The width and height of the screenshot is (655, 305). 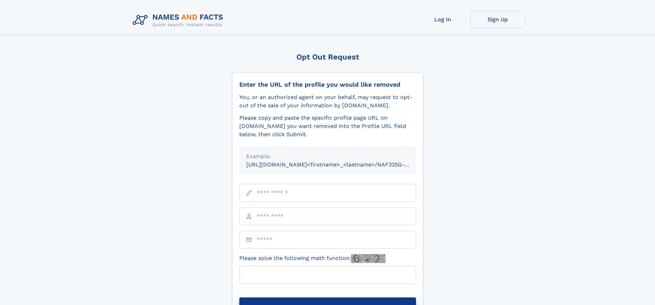 I want to click on a: Log In, so click(x=443, y=19).